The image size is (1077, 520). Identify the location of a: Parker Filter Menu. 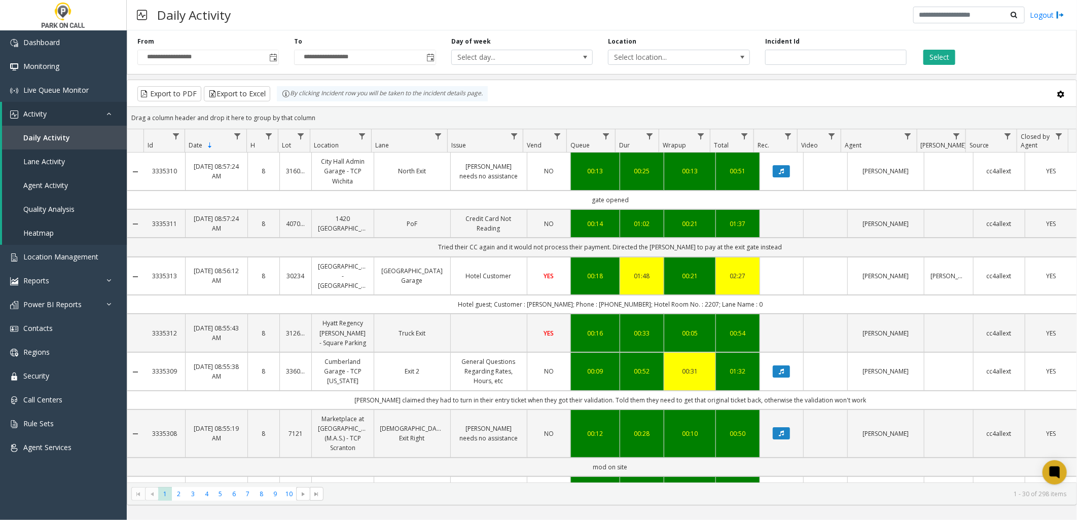
(956, 136).